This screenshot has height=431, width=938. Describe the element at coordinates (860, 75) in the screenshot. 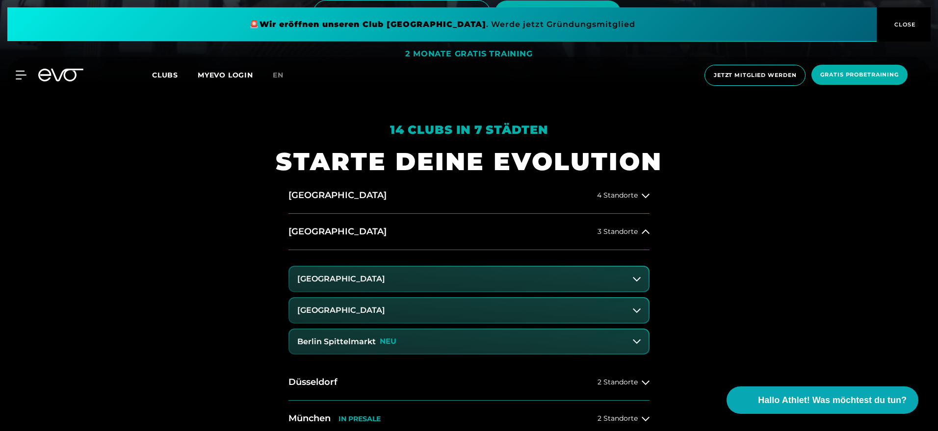

I see `span: Gratis Probetraining` at that location.